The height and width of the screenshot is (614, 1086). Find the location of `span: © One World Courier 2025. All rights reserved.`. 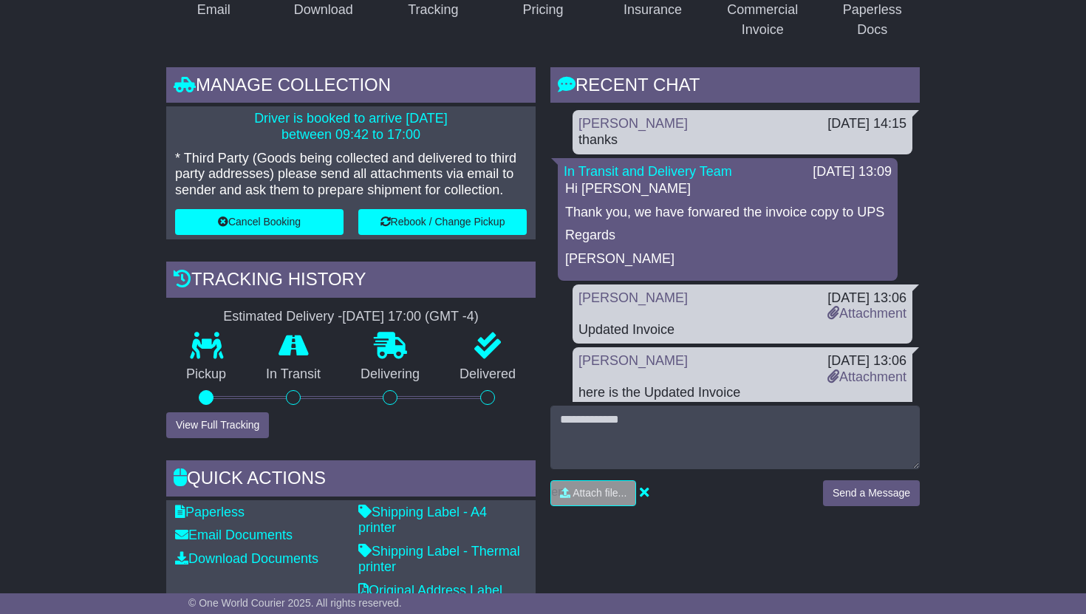

span: © One World Courier 2025. All rights reserved. is located at coordinates (295, 603).